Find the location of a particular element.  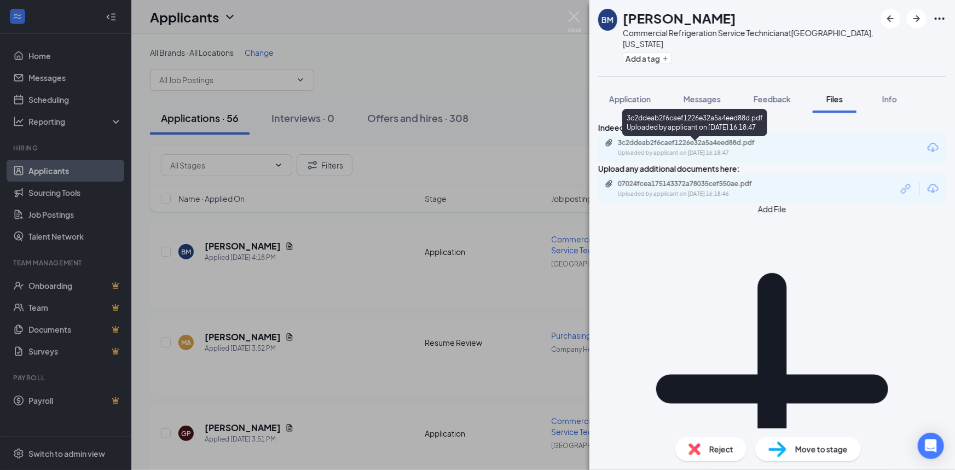

div: 07024fcea175143372a78035cef550ae.pdf is located at coordinates (695, 184).